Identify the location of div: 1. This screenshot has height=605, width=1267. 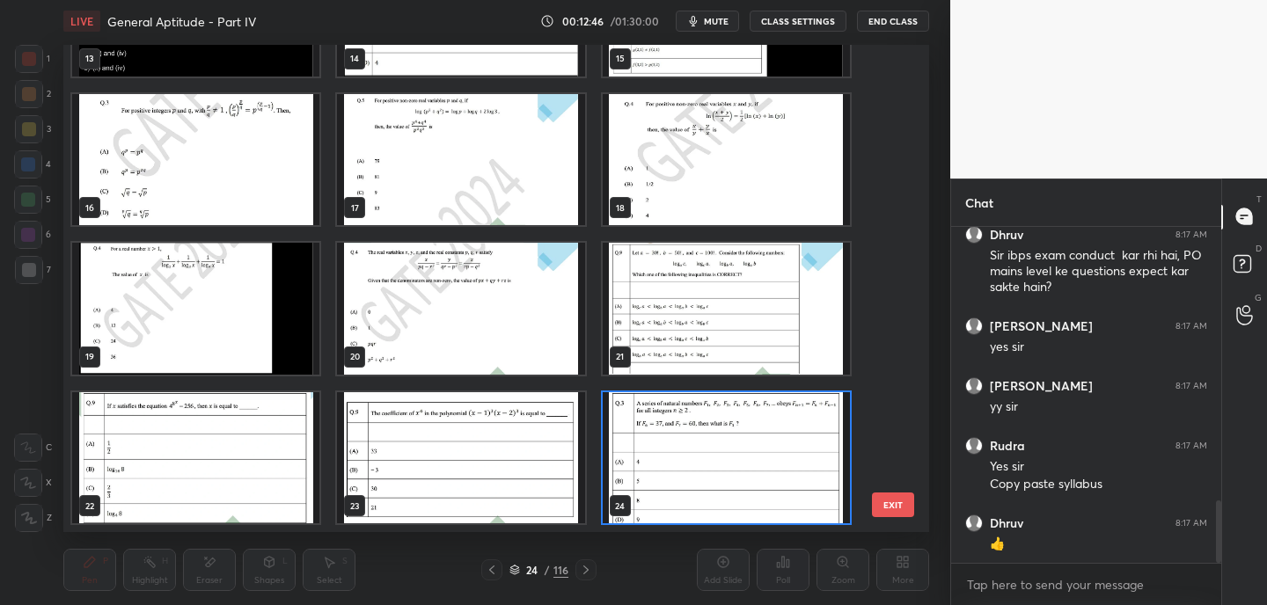
(33, 59).